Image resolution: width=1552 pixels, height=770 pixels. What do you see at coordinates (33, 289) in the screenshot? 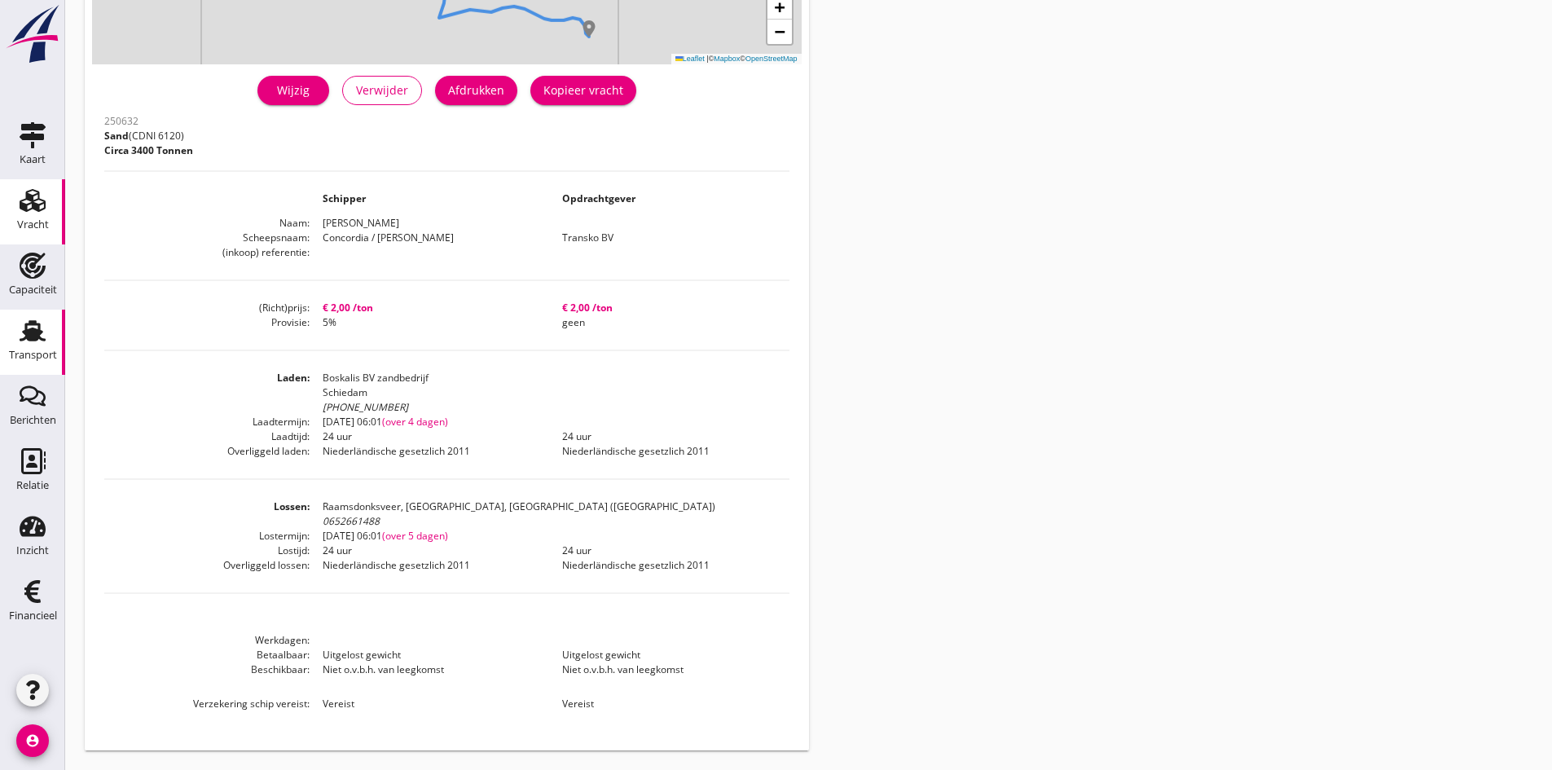
I see `div: Capaciteit` at bounding box center [33, 289].